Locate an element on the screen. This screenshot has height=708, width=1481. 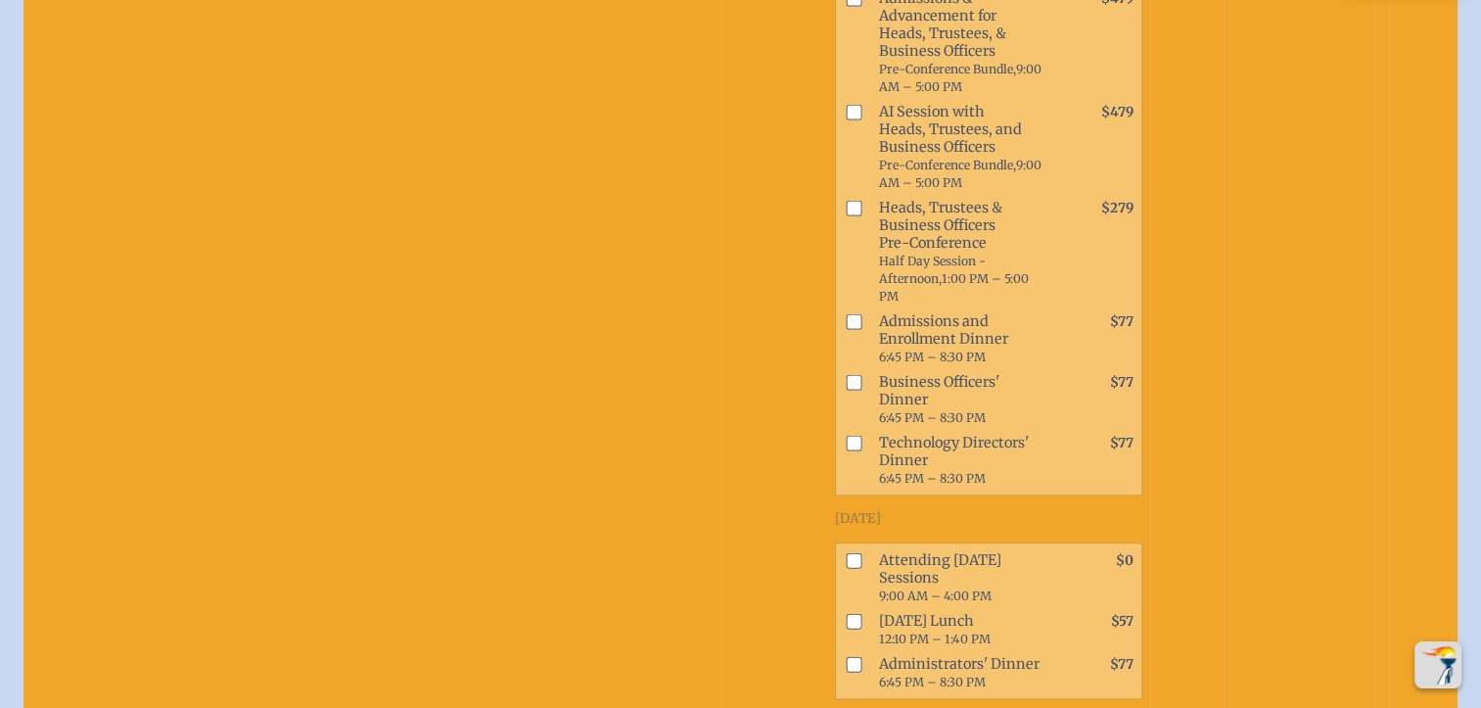
span: 9:00 AM – 4:00 PM is located at coordinates (935, 595).